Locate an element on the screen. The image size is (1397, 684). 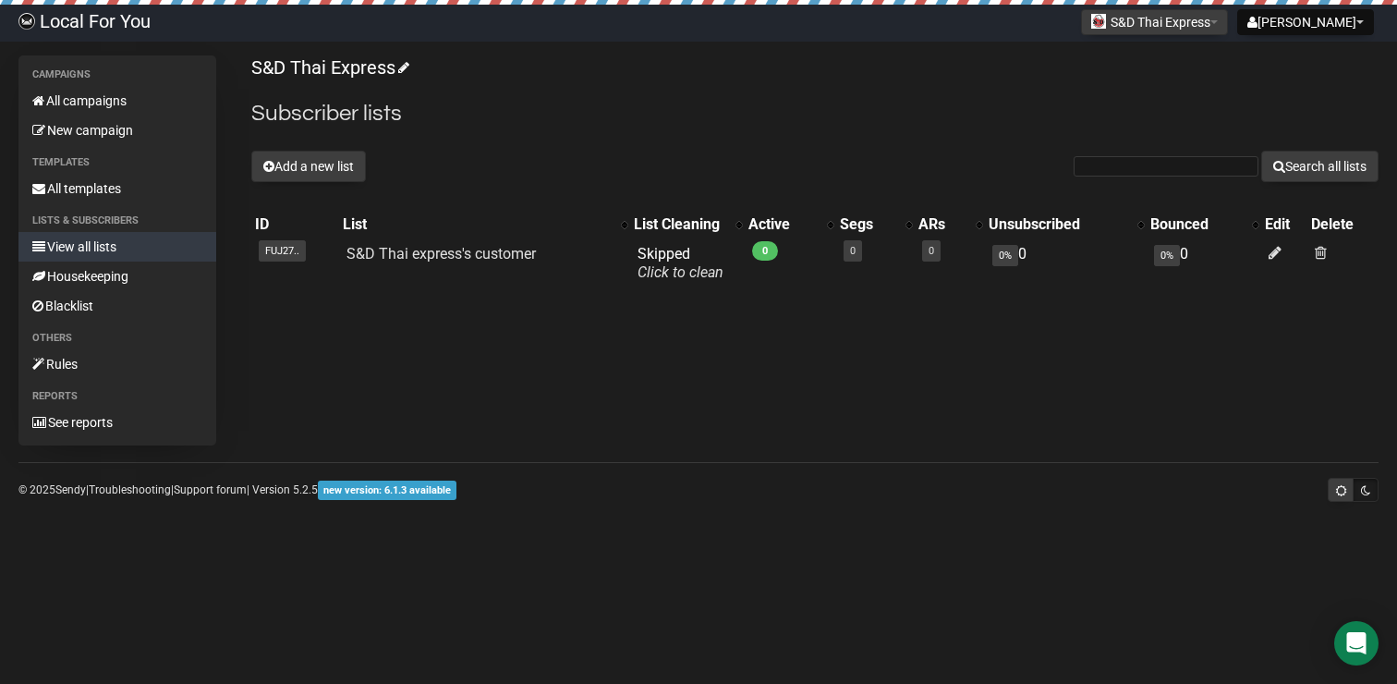
div: Segs is located at coordinates (869, 225).